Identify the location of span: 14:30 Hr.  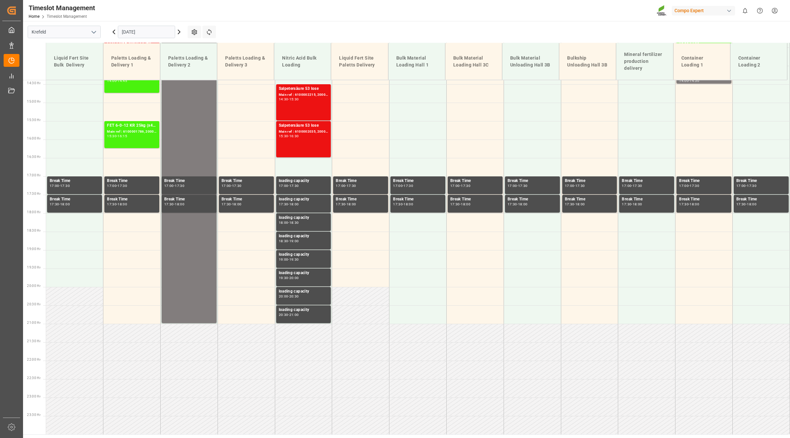
(34, 83).